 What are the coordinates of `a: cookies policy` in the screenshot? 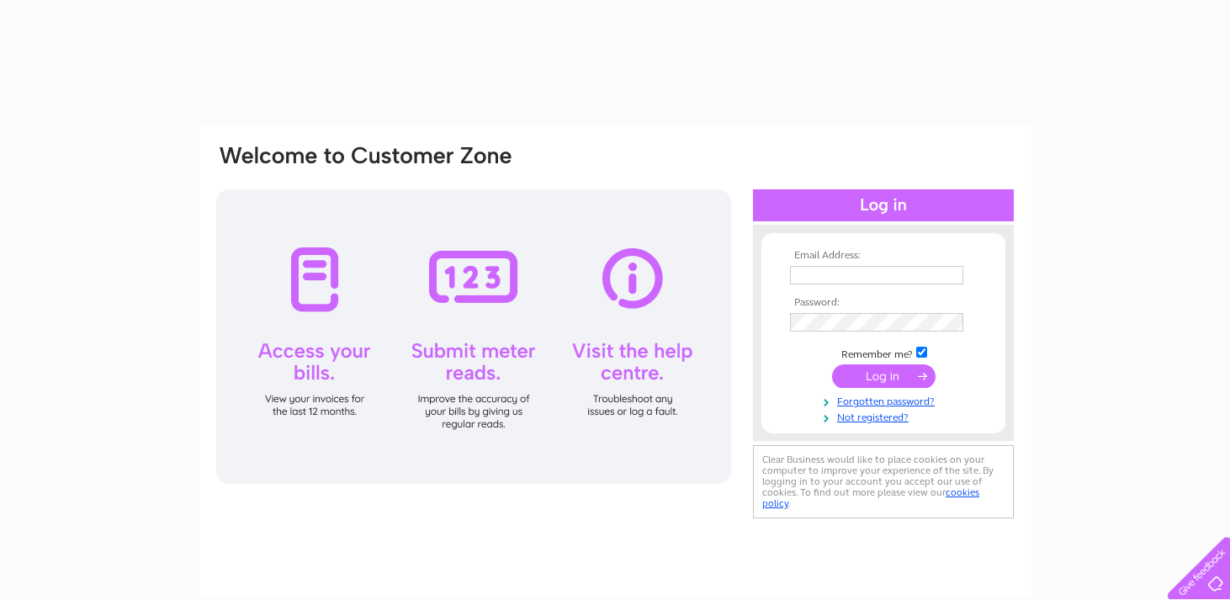 It's located at (871, 497).